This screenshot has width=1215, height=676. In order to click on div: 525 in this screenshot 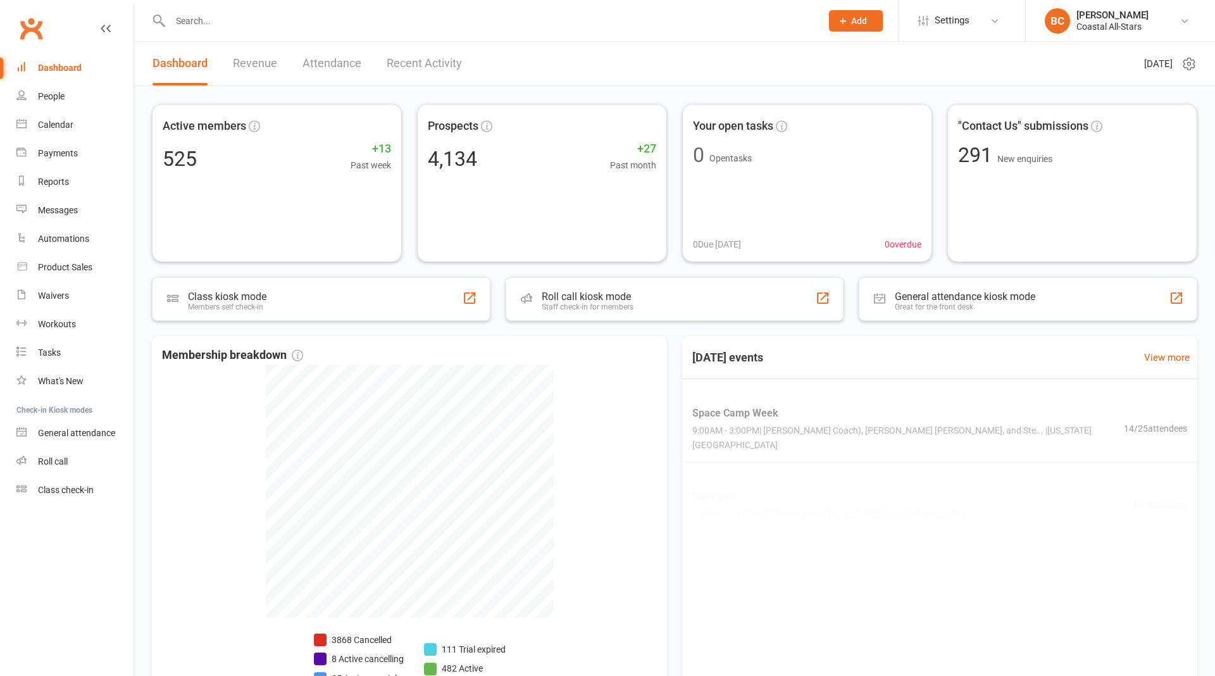, I will do `click(180, 159)`.